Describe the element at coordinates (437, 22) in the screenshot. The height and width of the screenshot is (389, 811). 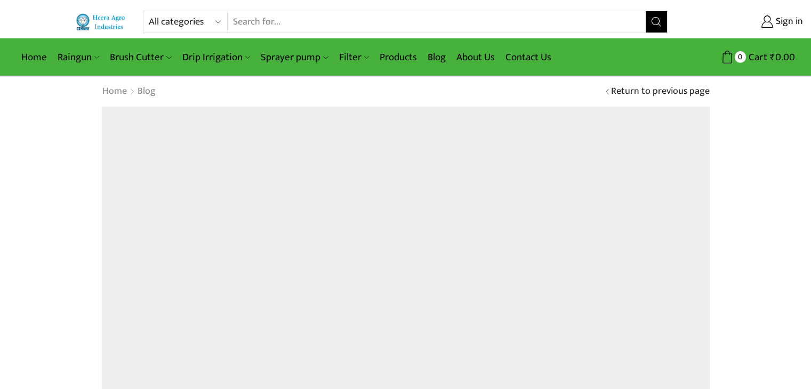
I see `input: Search for...` at that location.